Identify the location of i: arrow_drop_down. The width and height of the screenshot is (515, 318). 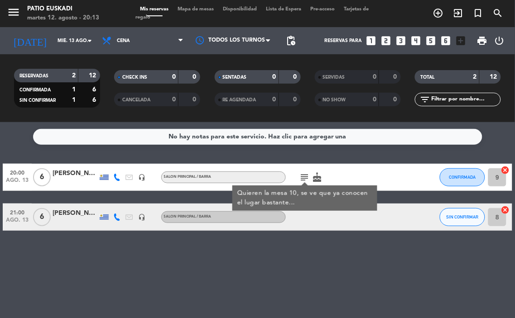
(90, 41).